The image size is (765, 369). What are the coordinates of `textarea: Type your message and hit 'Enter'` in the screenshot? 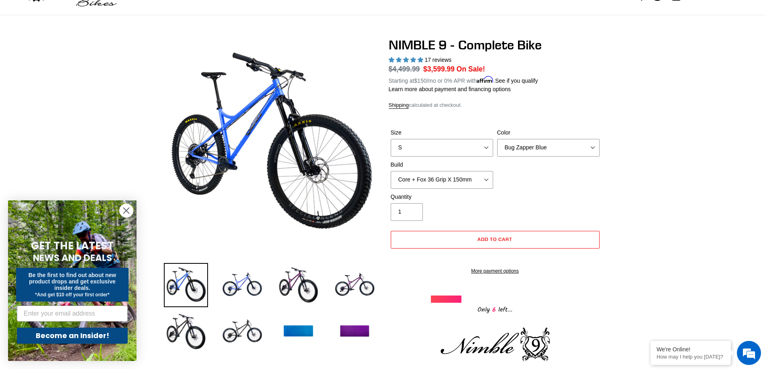 It's located at (78, 233).